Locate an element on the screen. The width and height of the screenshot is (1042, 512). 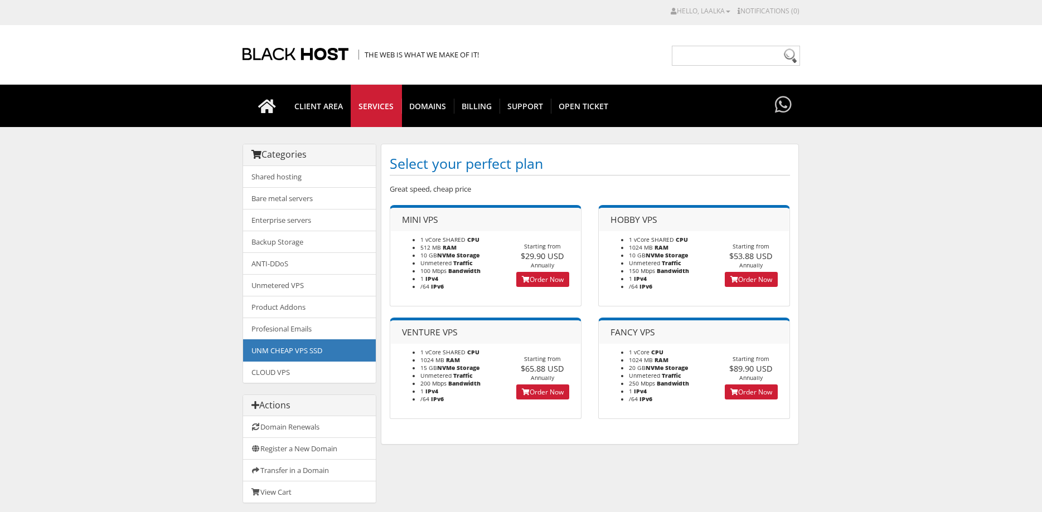
a: Unmetered VPS is located at coordinates (309, 285).